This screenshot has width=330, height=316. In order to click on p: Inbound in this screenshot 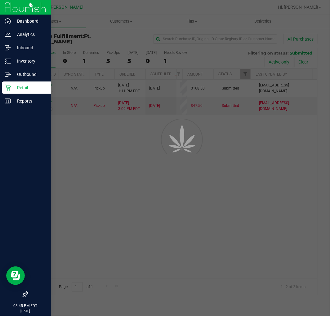, I will do `click(29, 48)`.